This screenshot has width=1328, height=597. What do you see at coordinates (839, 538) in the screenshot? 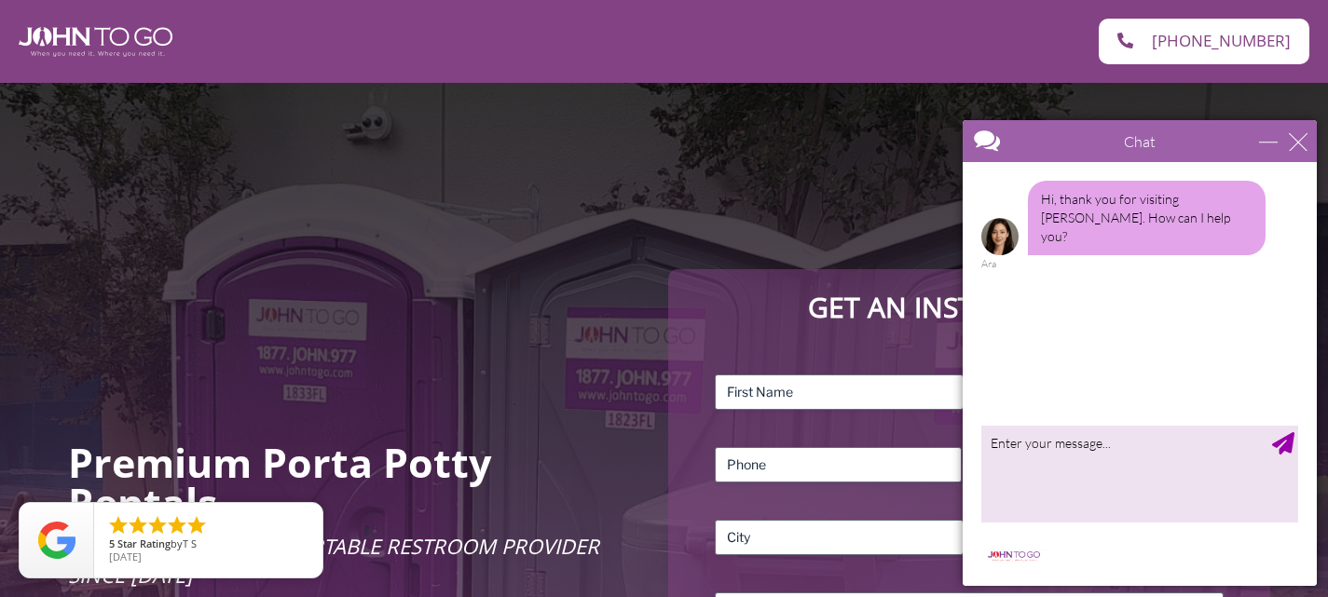
I see `input: City` at bounding box center [839, 538].